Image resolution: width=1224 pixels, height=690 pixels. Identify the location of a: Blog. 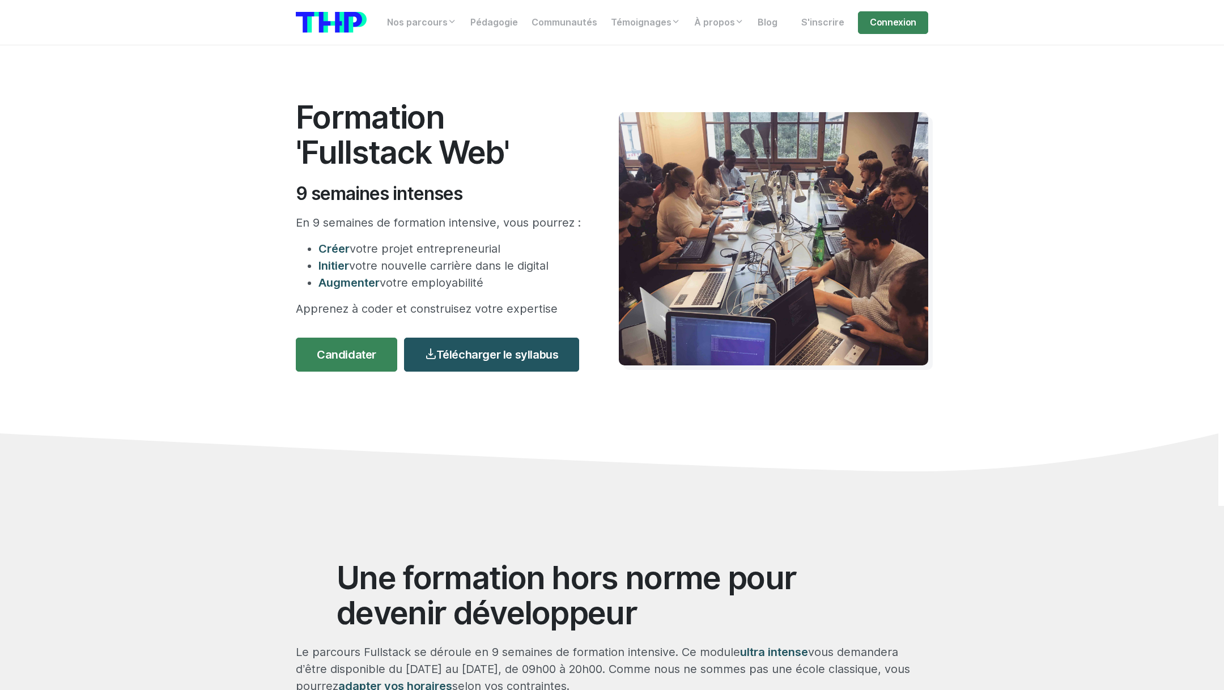
(767, 23).